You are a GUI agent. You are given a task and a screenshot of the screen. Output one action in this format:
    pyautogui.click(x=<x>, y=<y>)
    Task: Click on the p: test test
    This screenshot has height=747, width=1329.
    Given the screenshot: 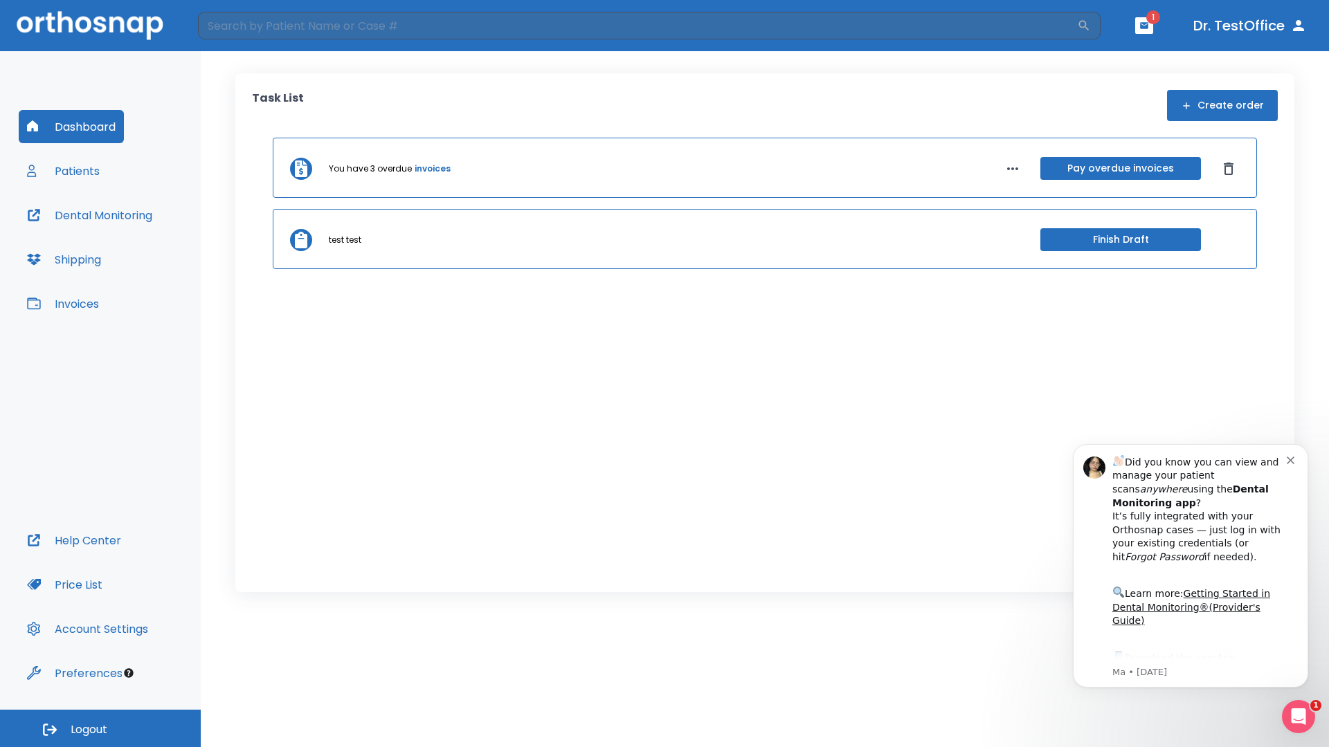 What is the action you would take?
    pyautogui.click(x=345, y=240)
    